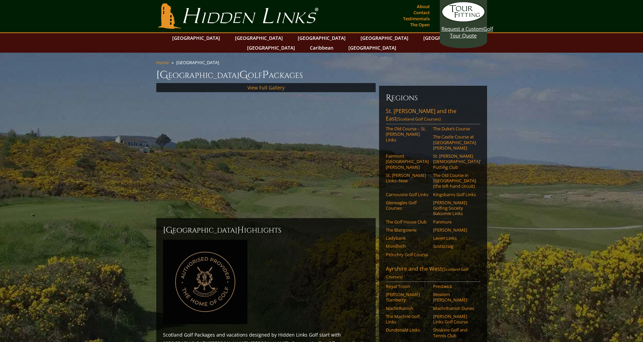 This screenshot has width=643, height=342. I want to click on a: The Open, so click(420, 25).